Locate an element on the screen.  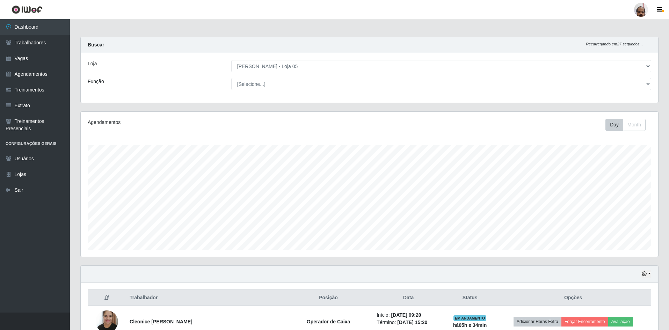
label: Loja is located at coordinates (92, 64).